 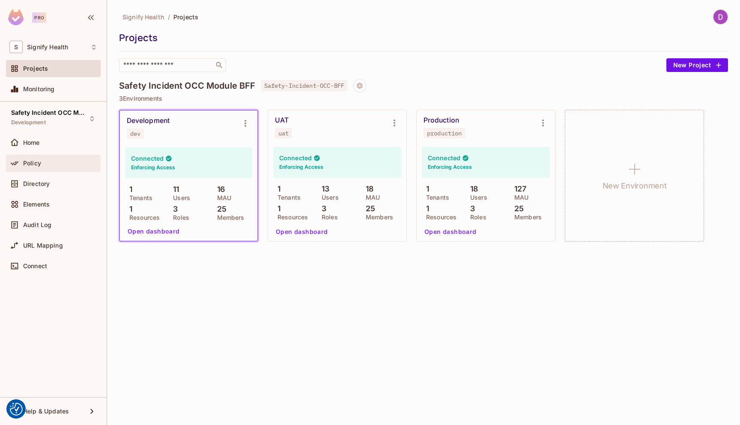 I want to click on span: Development, so click(x=28, y=122).